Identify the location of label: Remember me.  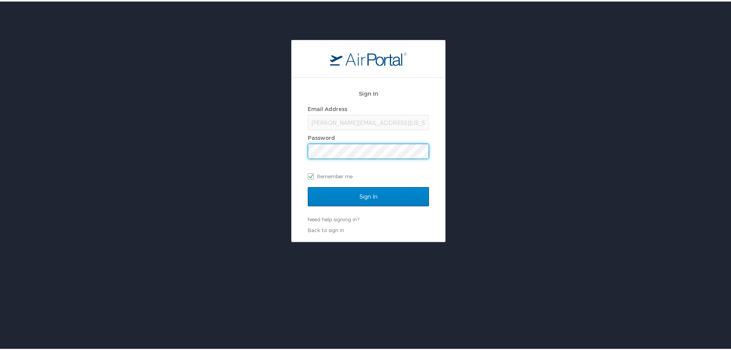
(368, 175).